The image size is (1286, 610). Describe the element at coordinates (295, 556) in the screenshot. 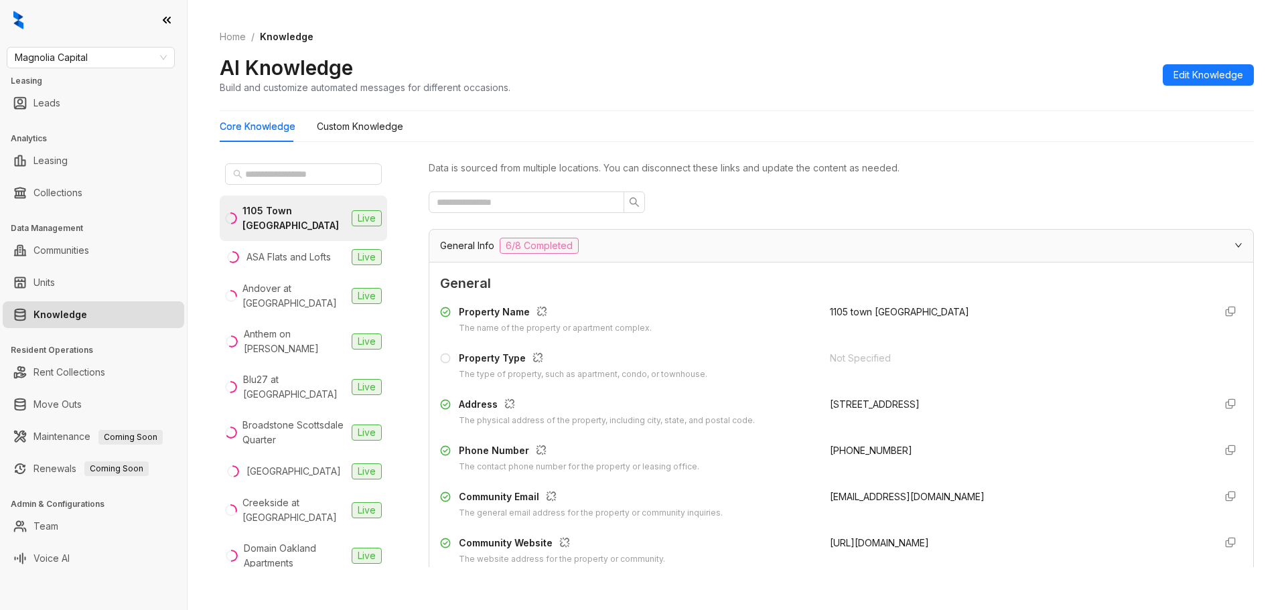

I see `div: Domain Oakland Apartments` at that location.